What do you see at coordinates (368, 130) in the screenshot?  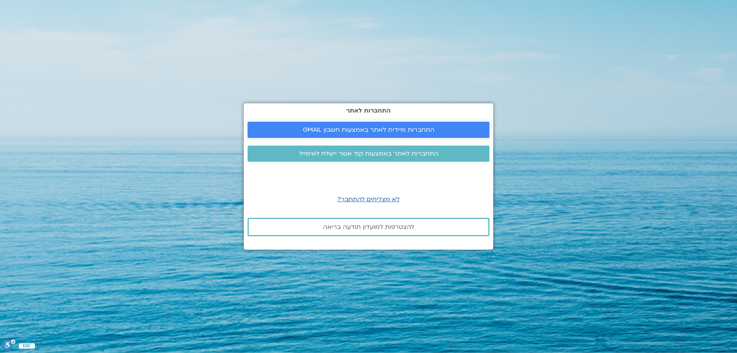 I see `span: התחברות מיידית לאתר באמצעות חשבון GMAIL` at bounding box center [368, 130].